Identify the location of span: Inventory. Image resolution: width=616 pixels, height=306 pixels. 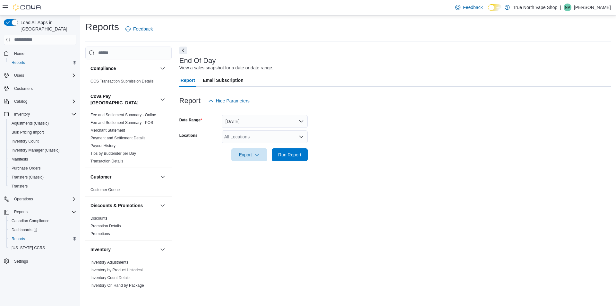
(22, 114).